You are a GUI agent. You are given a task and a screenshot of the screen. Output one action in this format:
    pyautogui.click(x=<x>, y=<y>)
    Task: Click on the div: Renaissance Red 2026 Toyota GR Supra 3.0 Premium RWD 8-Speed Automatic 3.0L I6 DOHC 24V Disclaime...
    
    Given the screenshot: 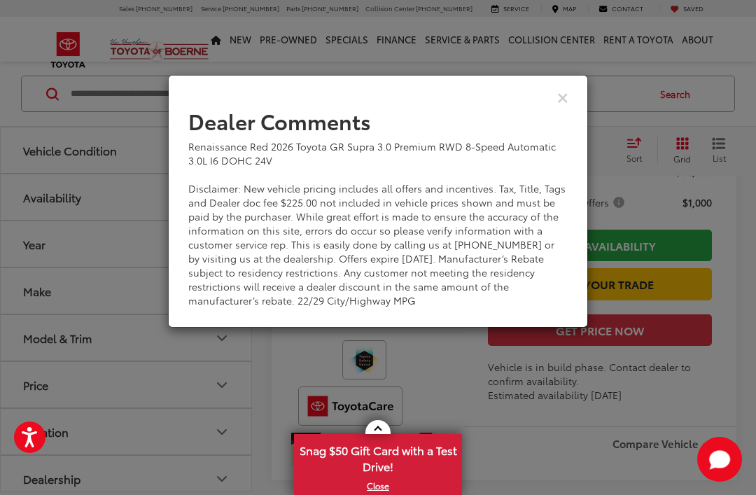 What is the action you would take?
    pyautogui.click(x=378, y=223)
    